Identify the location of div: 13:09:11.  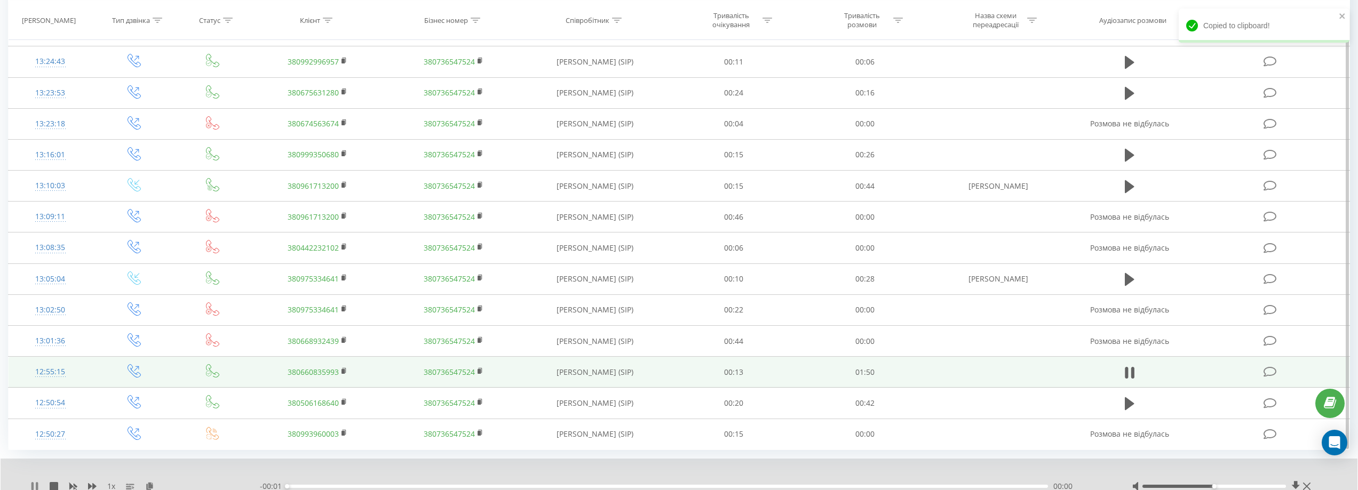
(50, 217).